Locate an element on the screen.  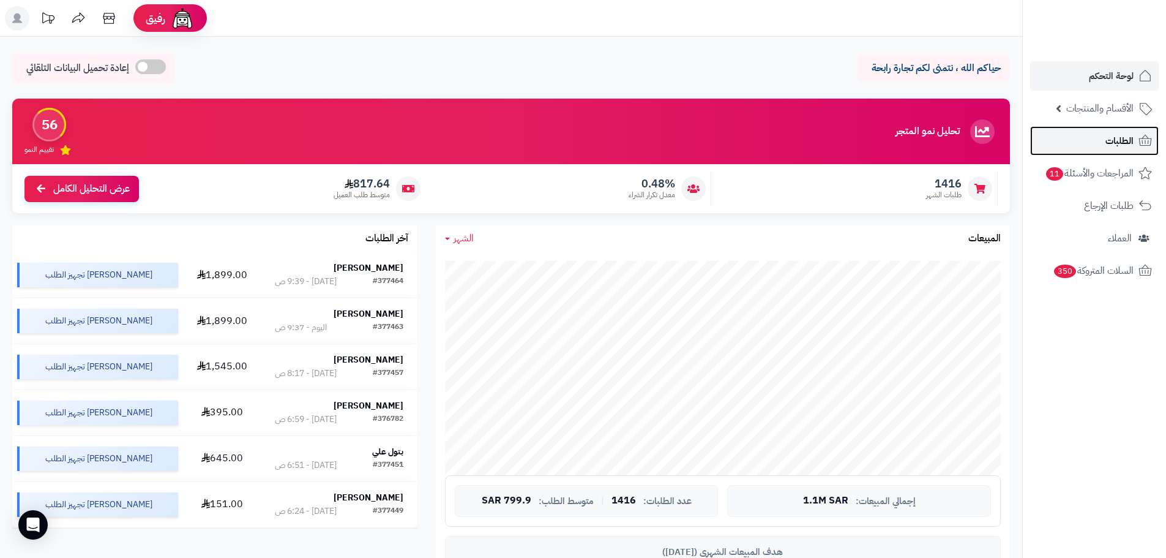
span: 1.1M SAR is located at coordinates (826, 501).